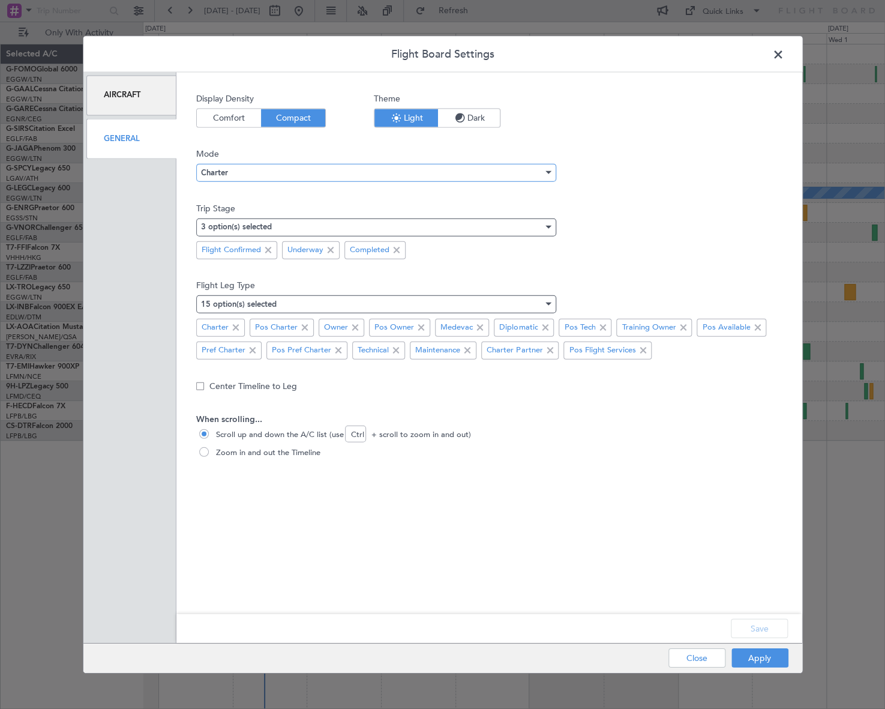 Image resolution: width=885 pixels, height=709 pixels. I want to click on mat-select-trigger: 3 option(s) selected, so click(236, 227).